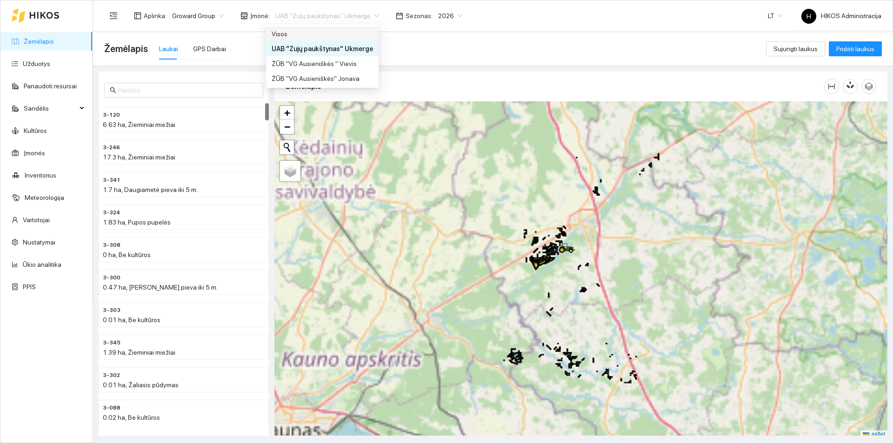 This screenshot has height=443, width=893. What do you see at coordinates (139, 353) in the screenshot?
I see `span: 1.39 ha, Žieminiai miežiai` at bounding box center [139, 353].